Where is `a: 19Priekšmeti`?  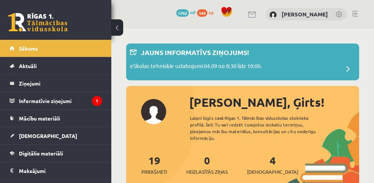 a: 19Priekšmeti is located at coordinates (154, 164).